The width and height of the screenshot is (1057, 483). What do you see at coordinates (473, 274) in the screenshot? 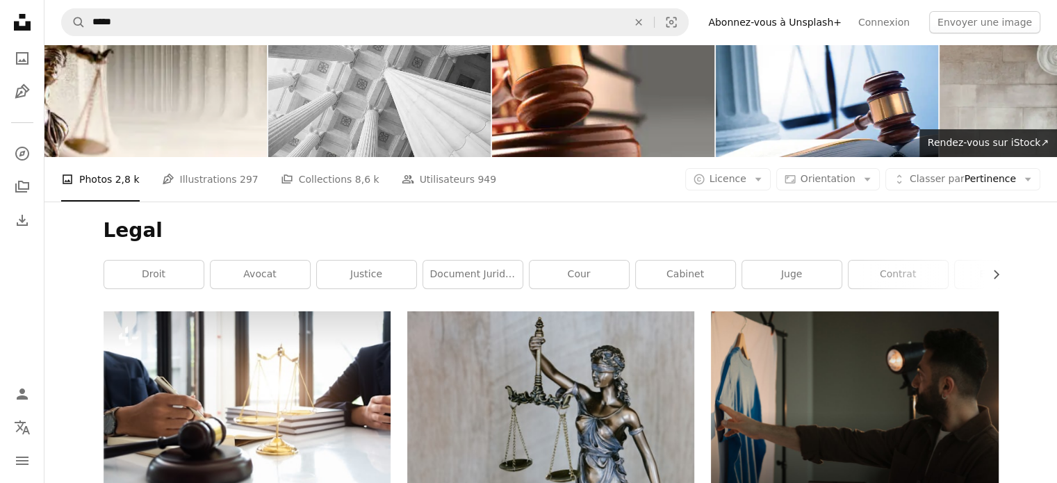
I see `a: Document juridique` at bounding box center [473, 274].